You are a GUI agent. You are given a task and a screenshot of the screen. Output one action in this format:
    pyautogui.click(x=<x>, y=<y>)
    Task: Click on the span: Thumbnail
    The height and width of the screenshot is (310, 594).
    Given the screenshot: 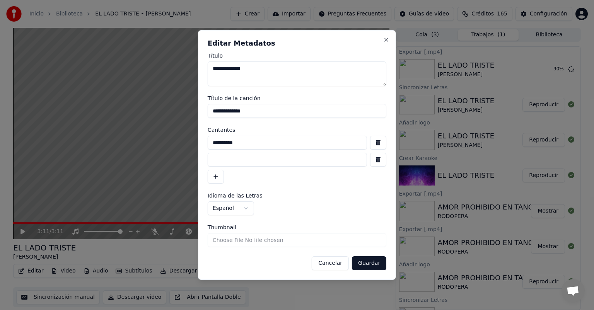 What is the action you would take?
    pyautogui.click(x=222, y=227)
    